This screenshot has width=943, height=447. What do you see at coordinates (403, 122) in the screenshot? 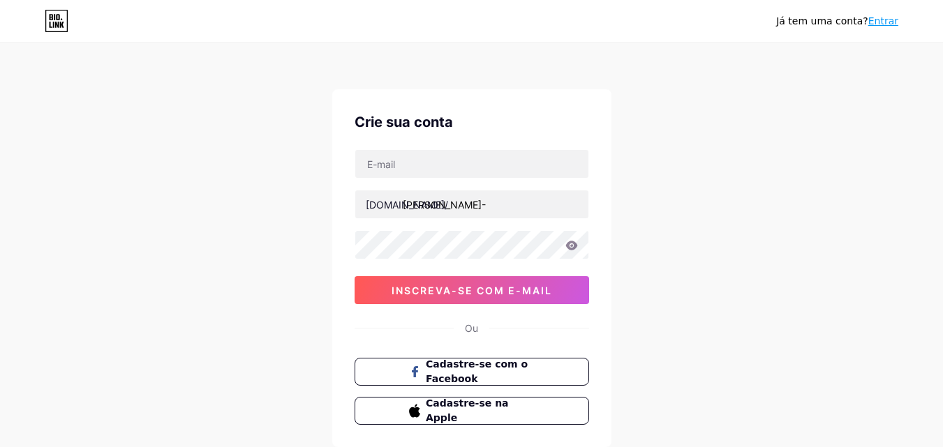
I see `font: Crie sua conta` at bounding box center [403, 122].